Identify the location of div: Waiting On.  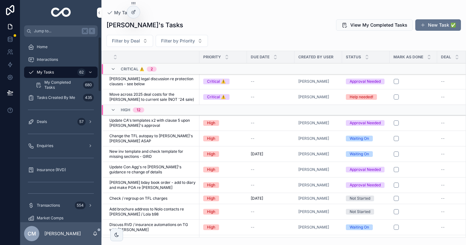
(359, 154).